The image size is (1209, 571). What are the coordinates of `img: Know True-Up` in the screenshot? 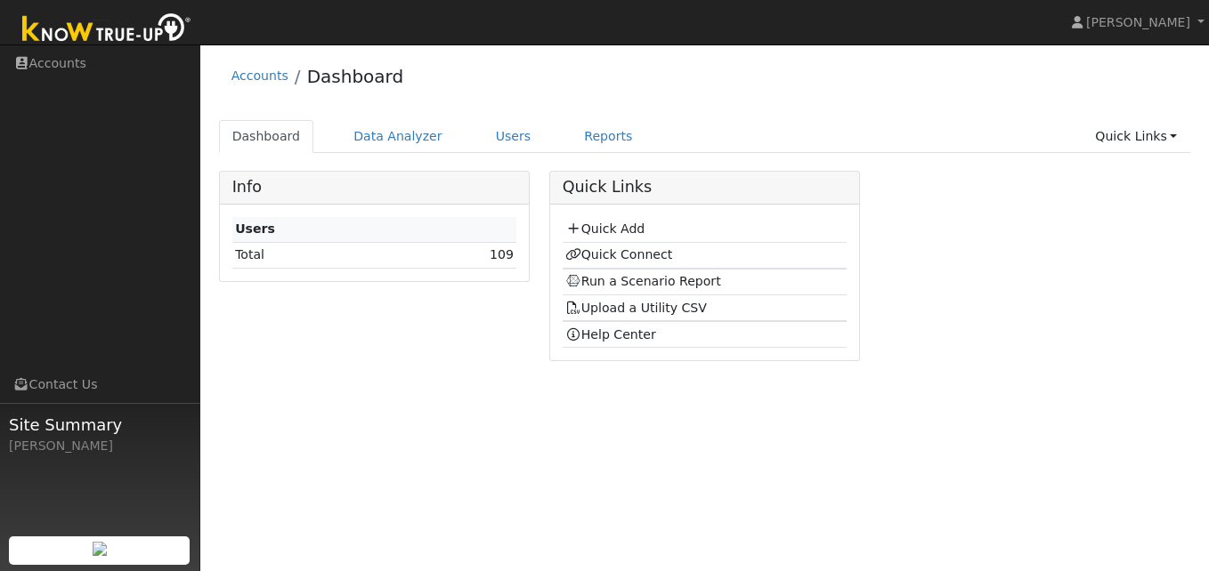 It's located at (107, 29).